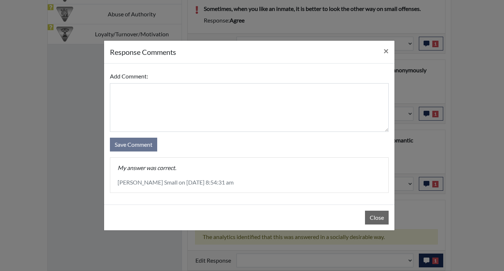 The width and height of the screenshot is (504, 271). I want to click on h5: response Comments, so click(143, 52).